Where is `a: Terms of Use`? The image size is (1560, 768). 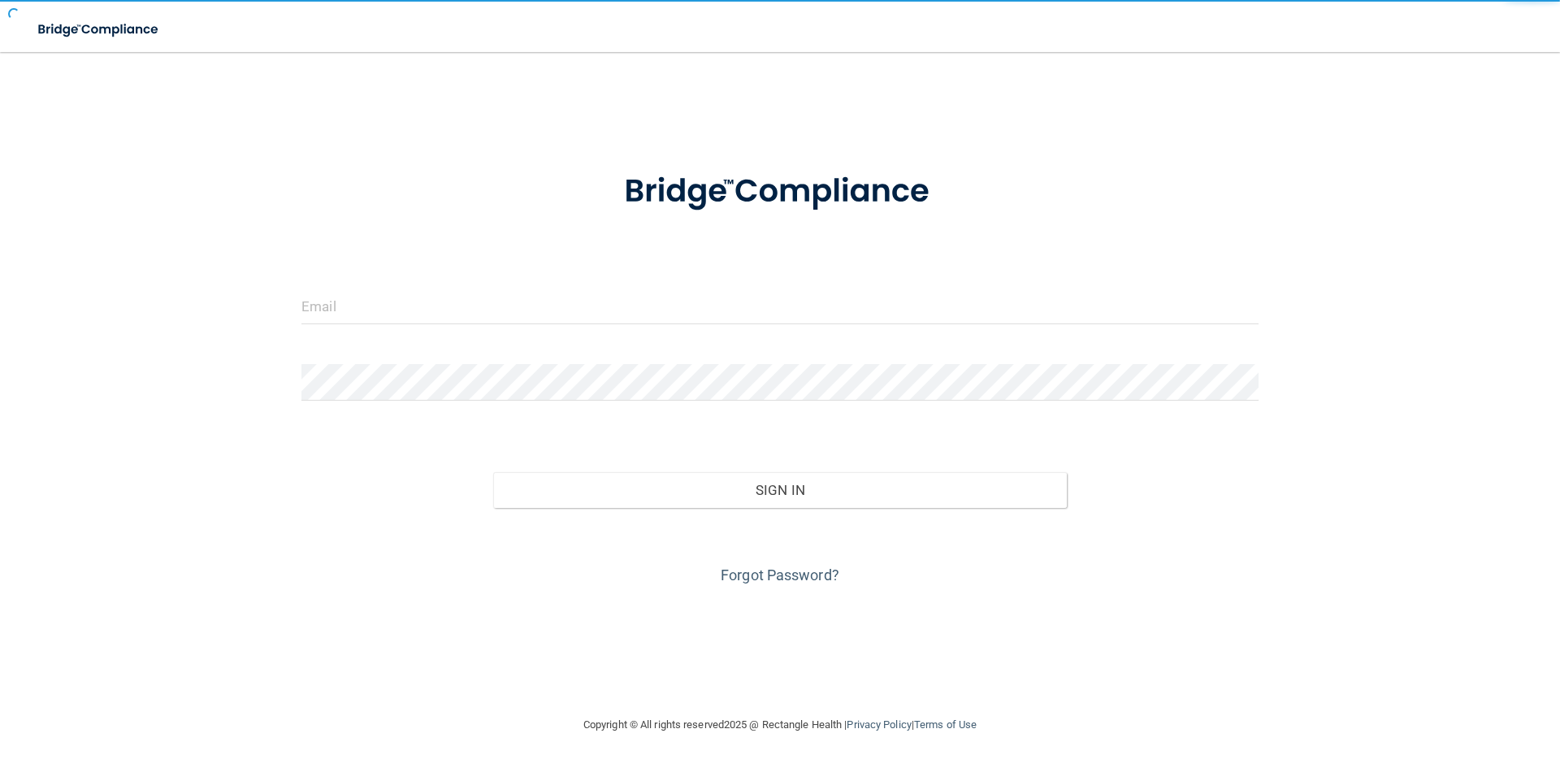
a: Terms of Use is located at coordinates (945, 724).